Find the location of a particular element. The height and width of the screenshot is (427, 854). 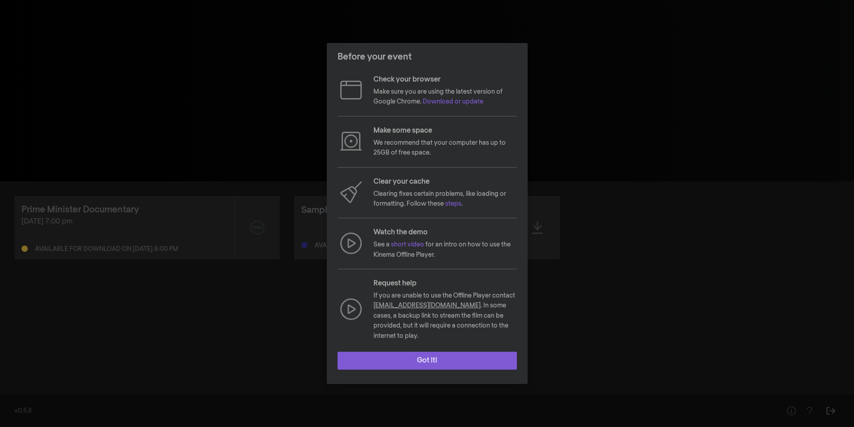

button: Got it! is located at coordinates (427, 361).